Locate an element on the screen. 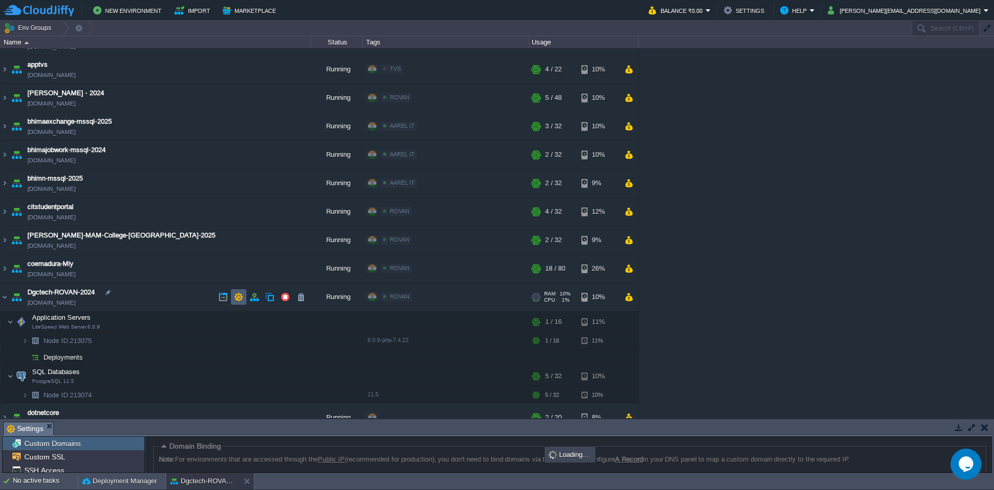 The width and height of the screenshot is (994, 490). div: No active tasks is located at coordinates (45, 481).